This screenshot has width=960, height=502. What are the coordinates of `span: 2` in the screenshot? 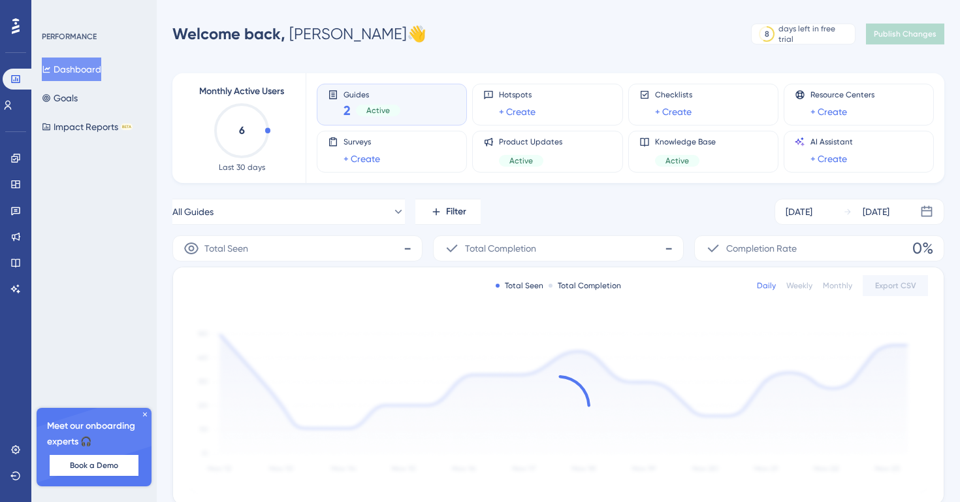 It's located at (347, 110).